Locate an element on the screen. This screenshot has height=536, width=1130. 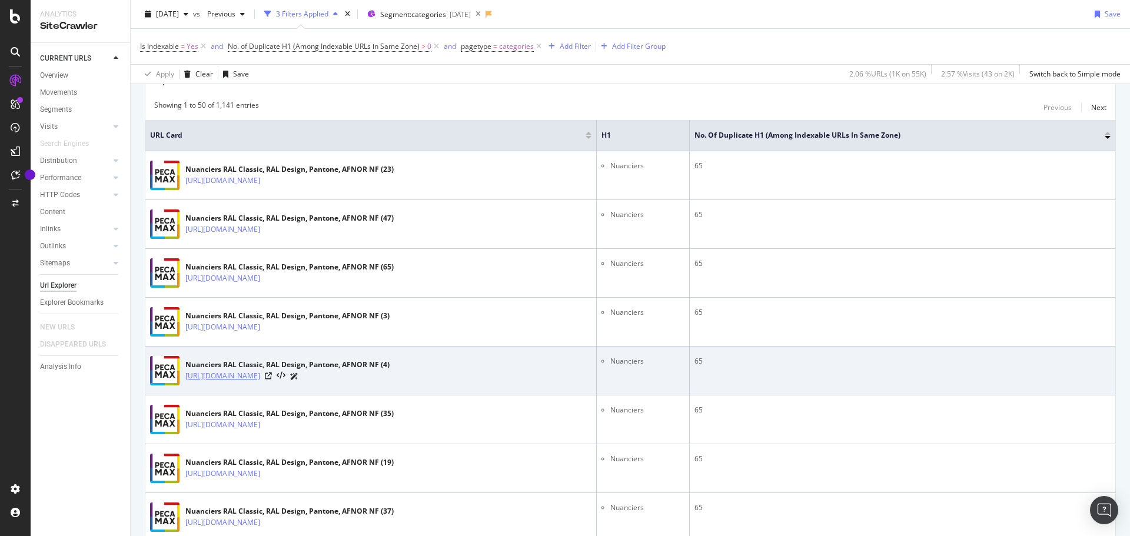
div: Performance is located at coordinates (61, 178).